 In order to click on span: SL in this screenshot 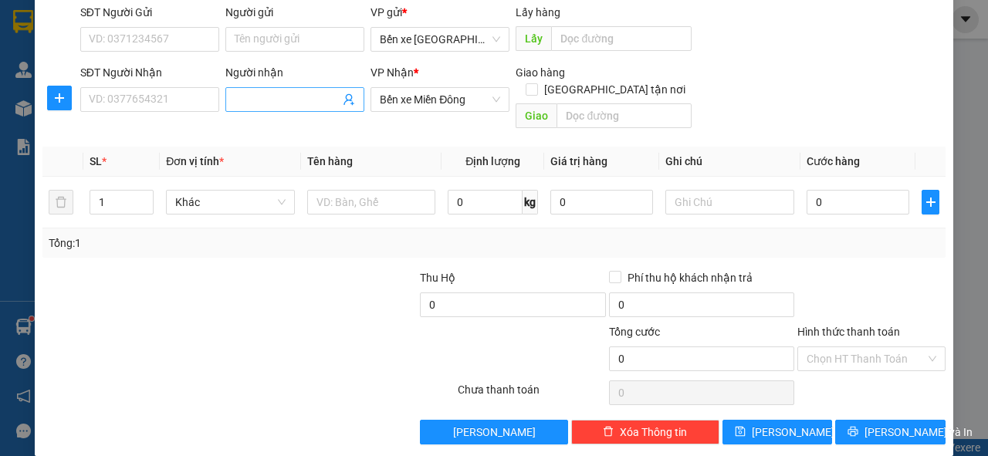, I will do `click(96, 161)`.